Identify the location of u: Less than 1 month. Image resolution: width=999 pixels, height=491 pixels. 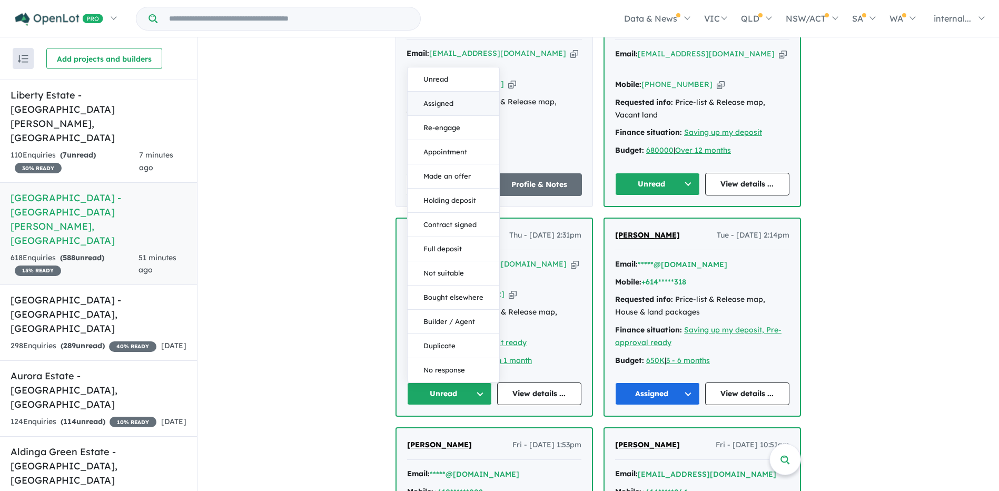
(500, 360).